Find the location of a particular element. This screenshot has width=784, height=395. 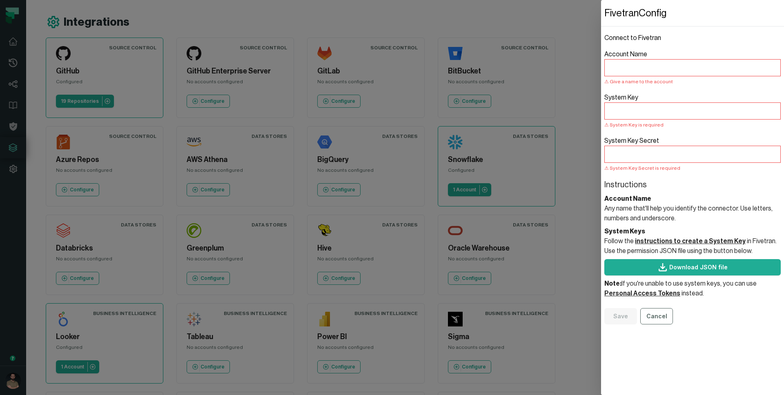

button: Save is located at coordinates (621, 317).